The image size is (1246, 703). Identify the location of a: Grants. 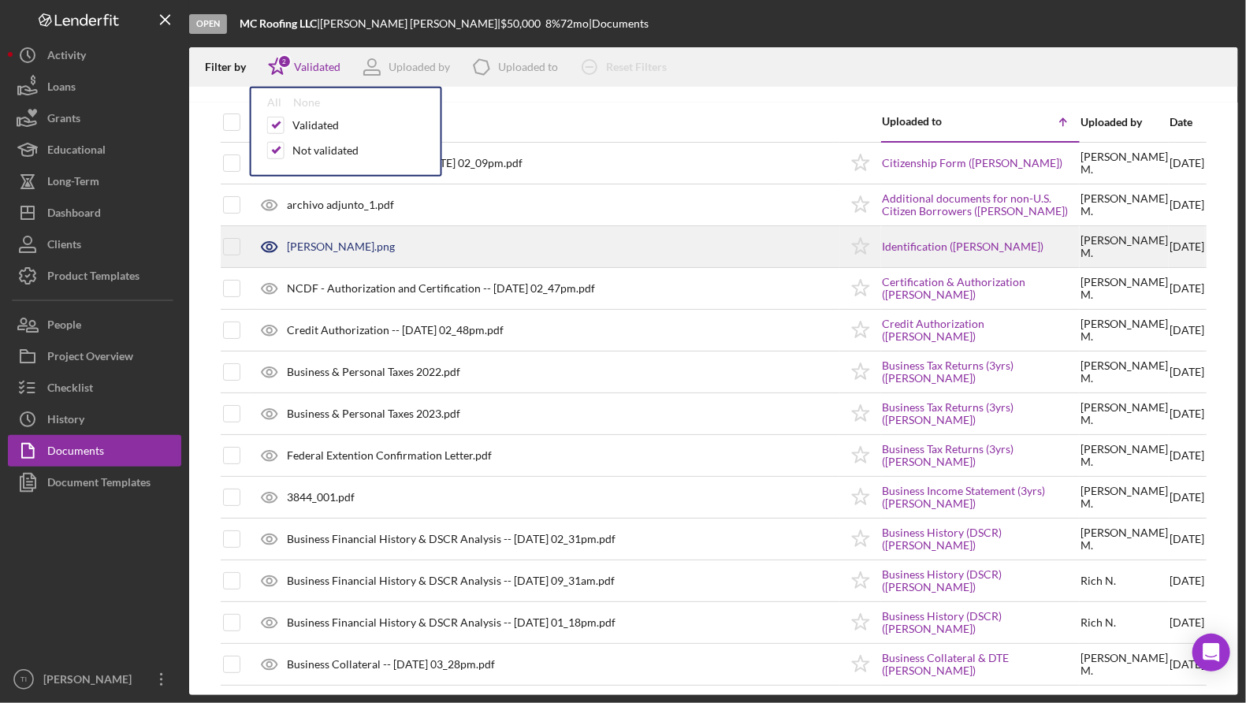
(95, 118).